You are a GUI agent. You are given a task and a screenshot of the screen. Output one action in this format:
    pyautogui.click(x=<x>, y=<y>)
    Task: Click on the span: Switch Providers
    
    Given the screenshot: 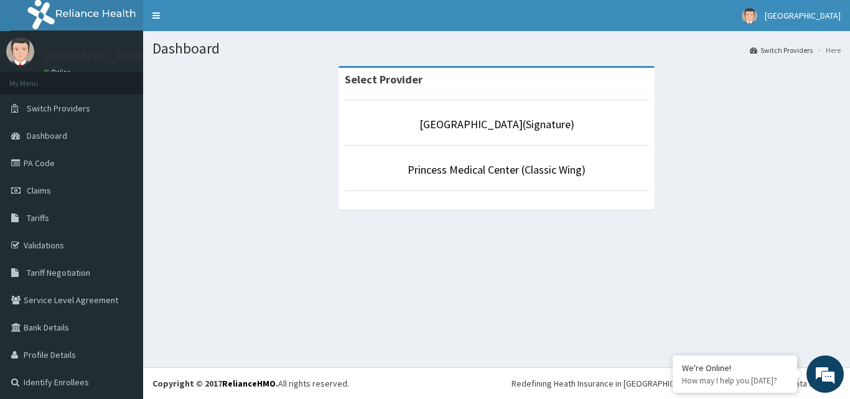 What is the action you would take?
    pyautogui.click(x=59, y=108)
    